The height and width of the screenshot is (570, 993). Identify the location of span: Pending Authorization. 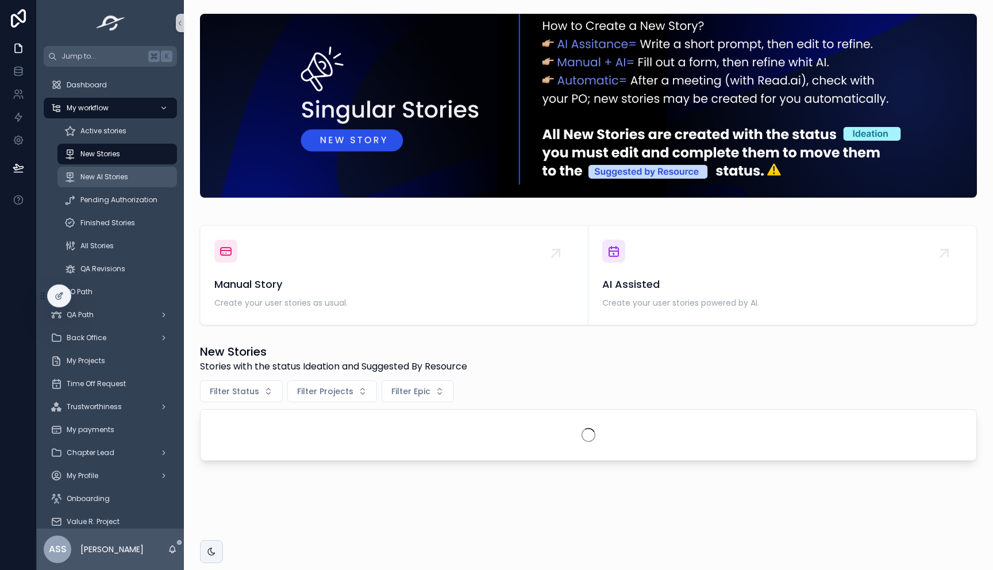
(119, 200).